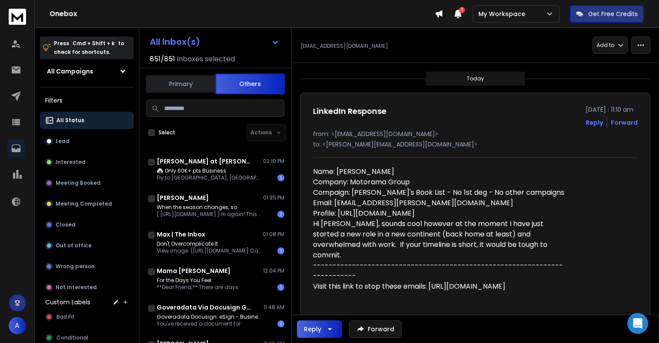 Image resolution: width=659 pixels, height=343 pixels. I want to click on span: 851 / 851, so click(162, 59).